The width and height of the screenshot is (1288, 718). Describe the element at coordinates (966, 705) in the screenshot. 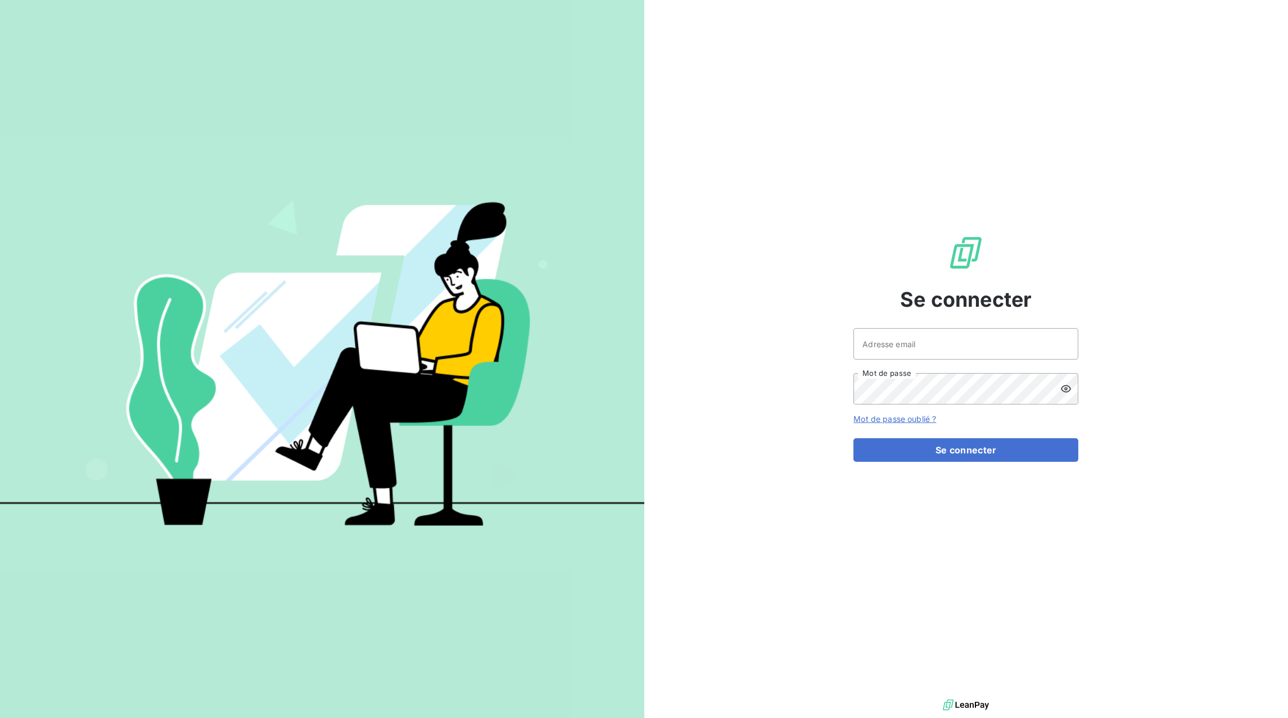

I see `img: logo` at that location.